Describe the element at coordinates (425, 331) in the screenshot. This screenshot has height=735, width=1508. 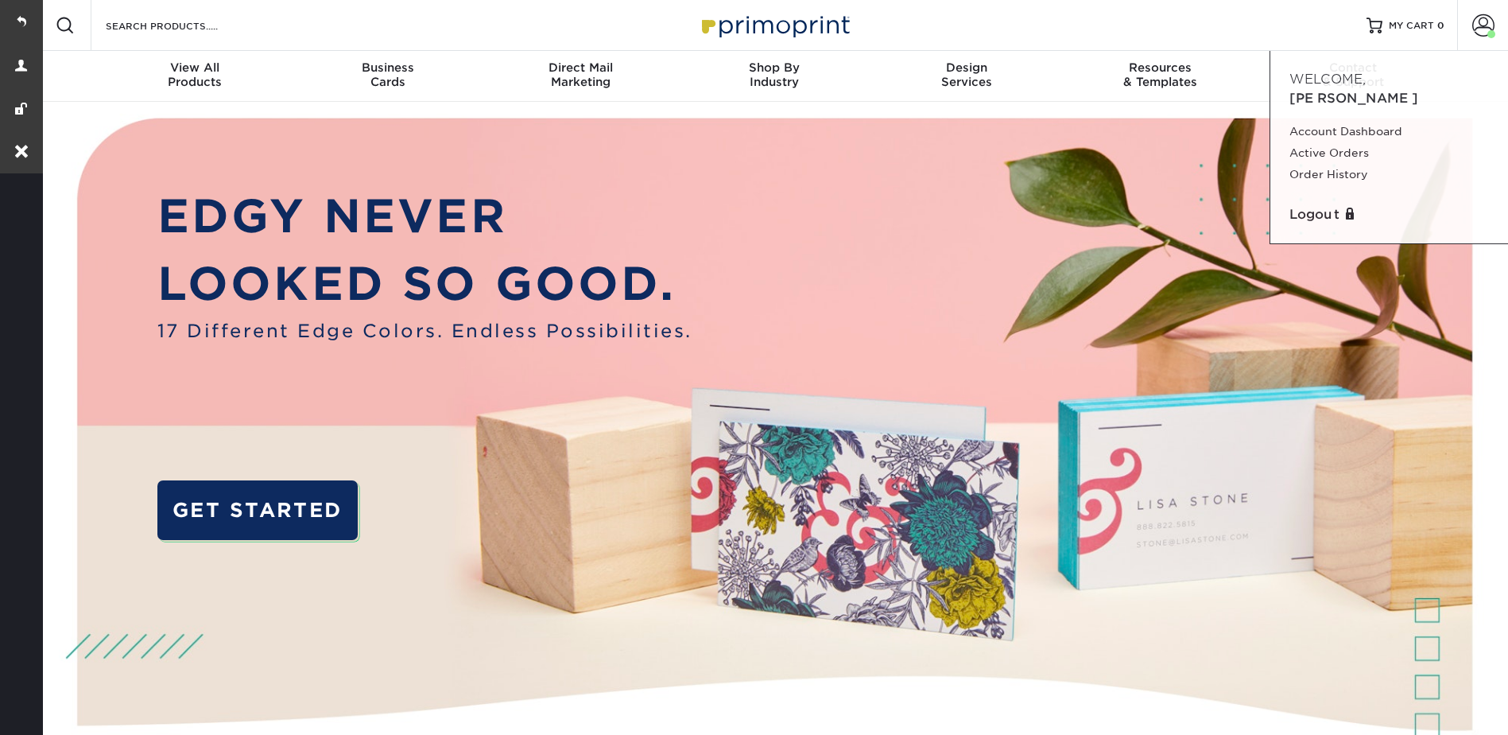
I see `span: 17 Different Edge Colors. Endless Possibilities.` at that location.